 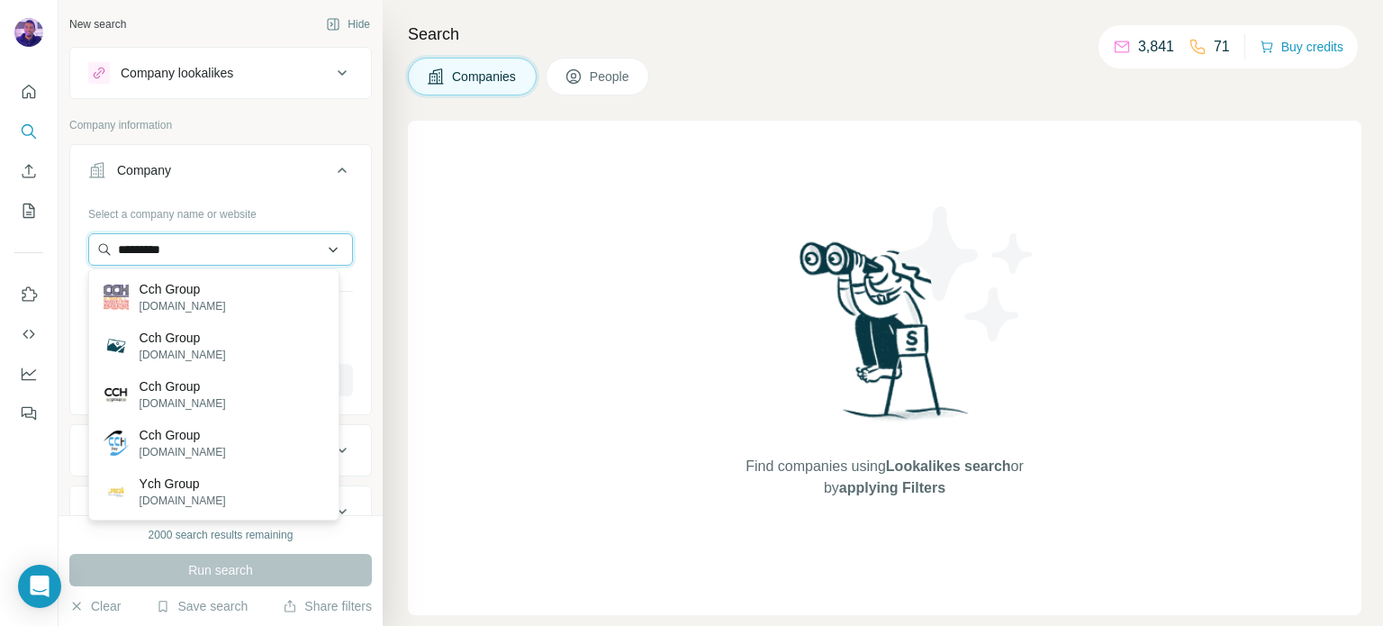 What do you see at coordinates (611, 77) in the screenshot?
I see `span: People` at bounding box center [611, 77].